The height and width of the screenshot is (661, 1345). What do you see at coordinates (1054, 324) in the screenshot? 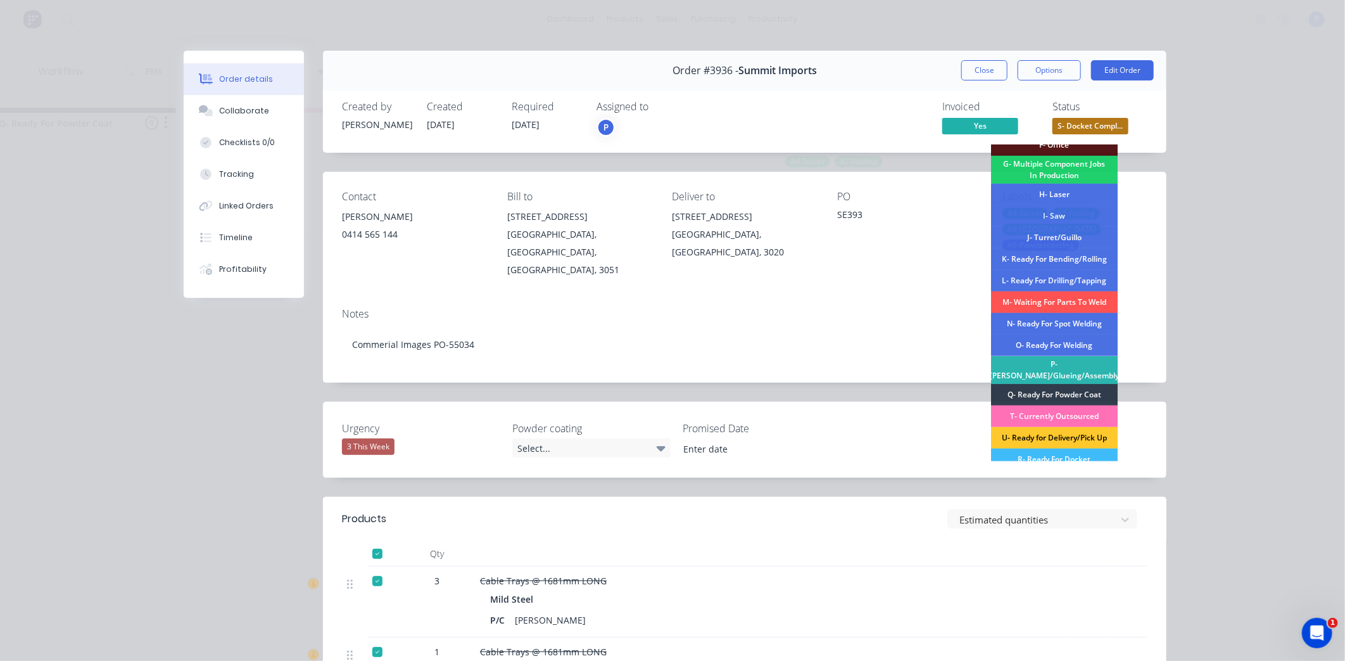
I see `div: N- Ready For Spot Welding` at bounding box center [1054, 324].